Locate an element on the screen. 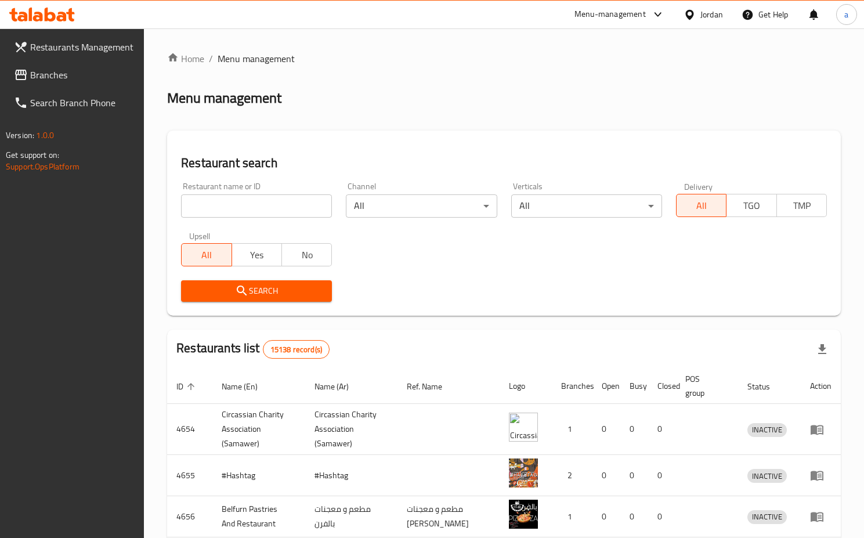 This screenshot has height=538, width=864. span: Restaurants Management is located at coordinates (82, 47).